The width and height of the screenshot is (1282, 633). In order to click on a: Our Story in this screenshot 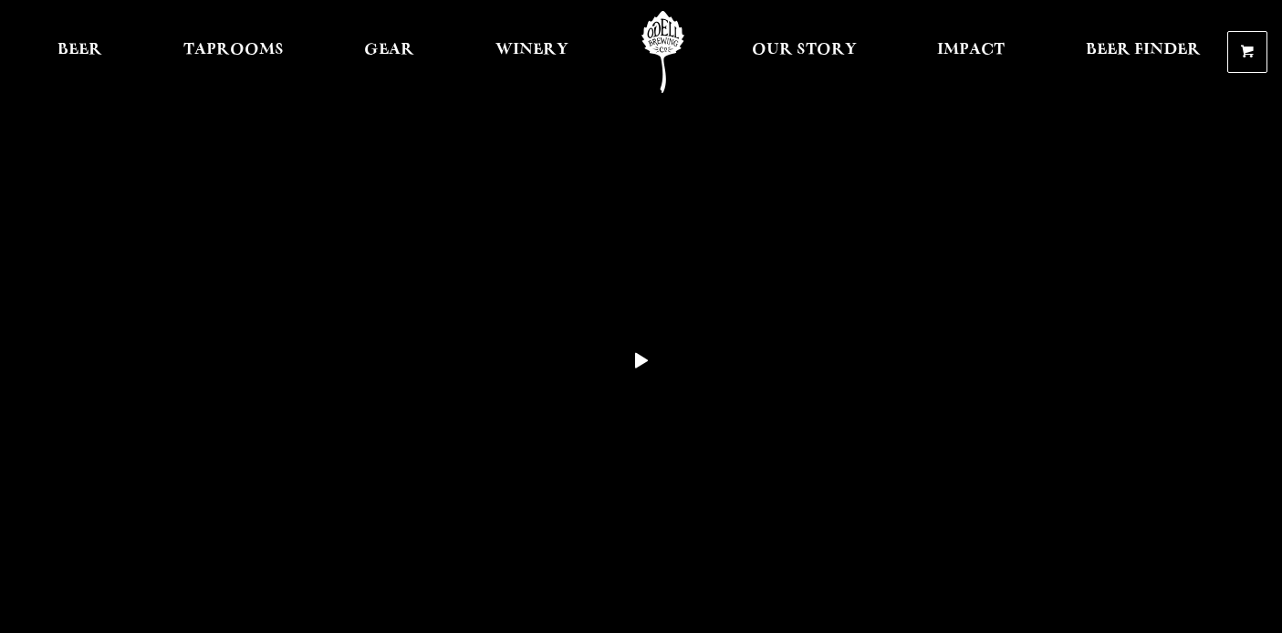, I will do `click(804, 52)`.